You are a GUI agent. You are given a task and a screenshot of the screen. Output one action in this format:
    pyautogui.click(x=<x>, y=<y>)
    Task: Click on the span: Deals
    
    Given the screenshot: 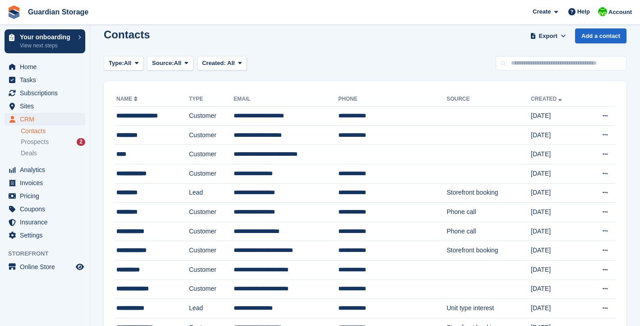 What is the action you would take?
    pyautogui.click(x=29, y=153)
    